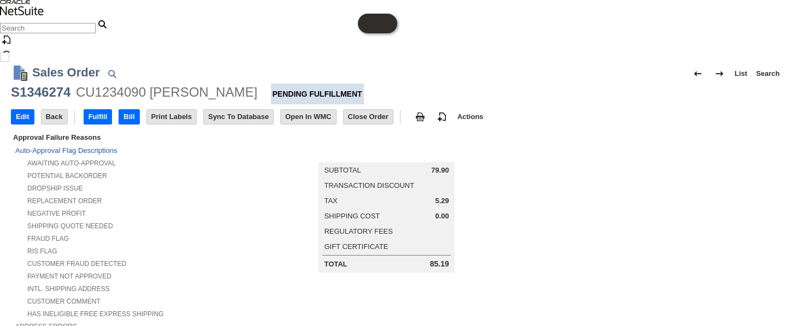  Describe the element at coordinates (68, 289) in the screenshot. I see `a: Intl. Shipping Address` at that location.